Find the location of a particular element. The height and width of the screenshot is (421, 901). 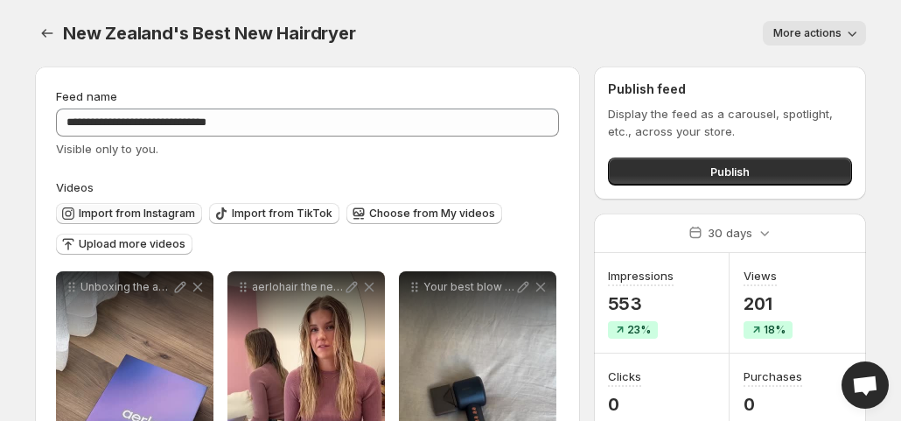

span: Publish is located at coordinates (730, 172).